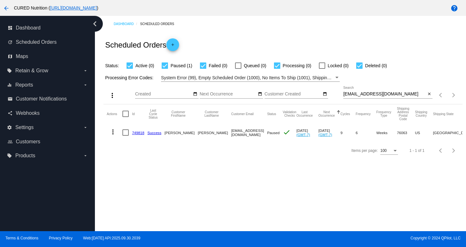  I want to click on button: Change sorting for Id, so click(133, 114).